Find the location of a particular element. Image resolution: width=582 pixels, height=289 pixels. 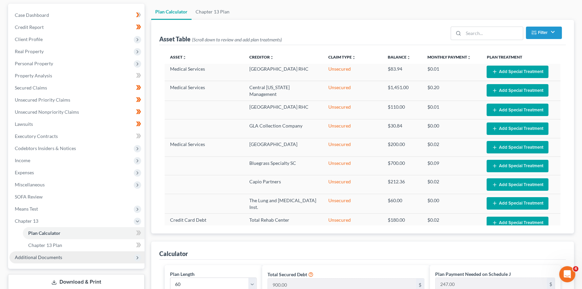

span: Additional Documents is located at coordinates (38, 257).